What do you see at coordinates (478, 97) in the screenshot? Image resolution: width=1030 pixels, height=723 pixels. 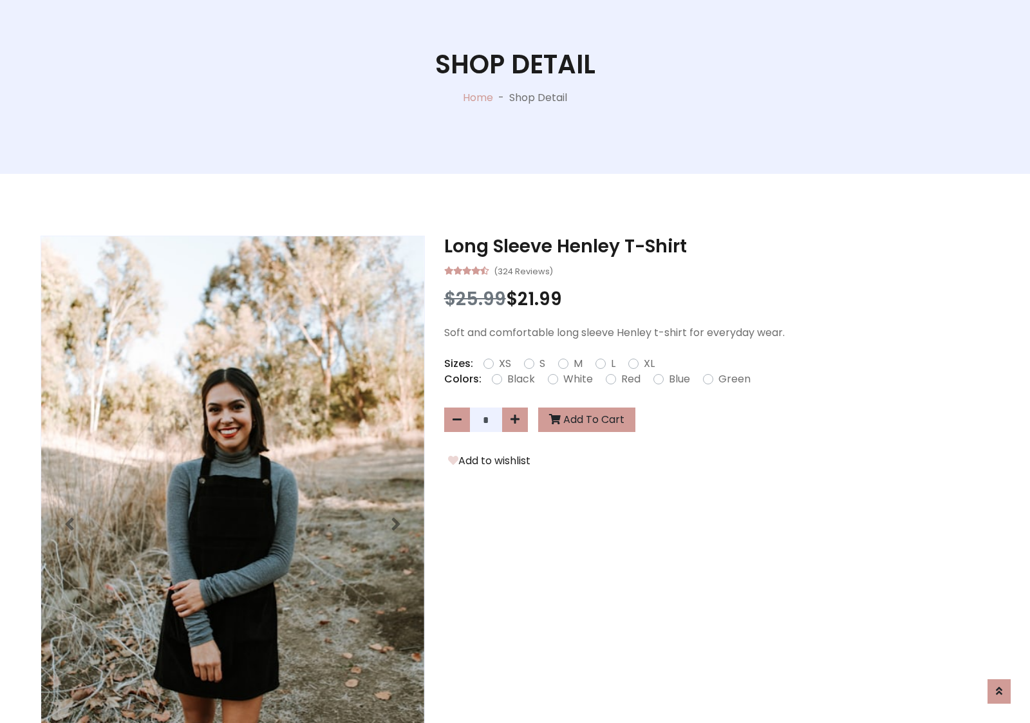 I see `a: Home` at bounding box center [478, 97].